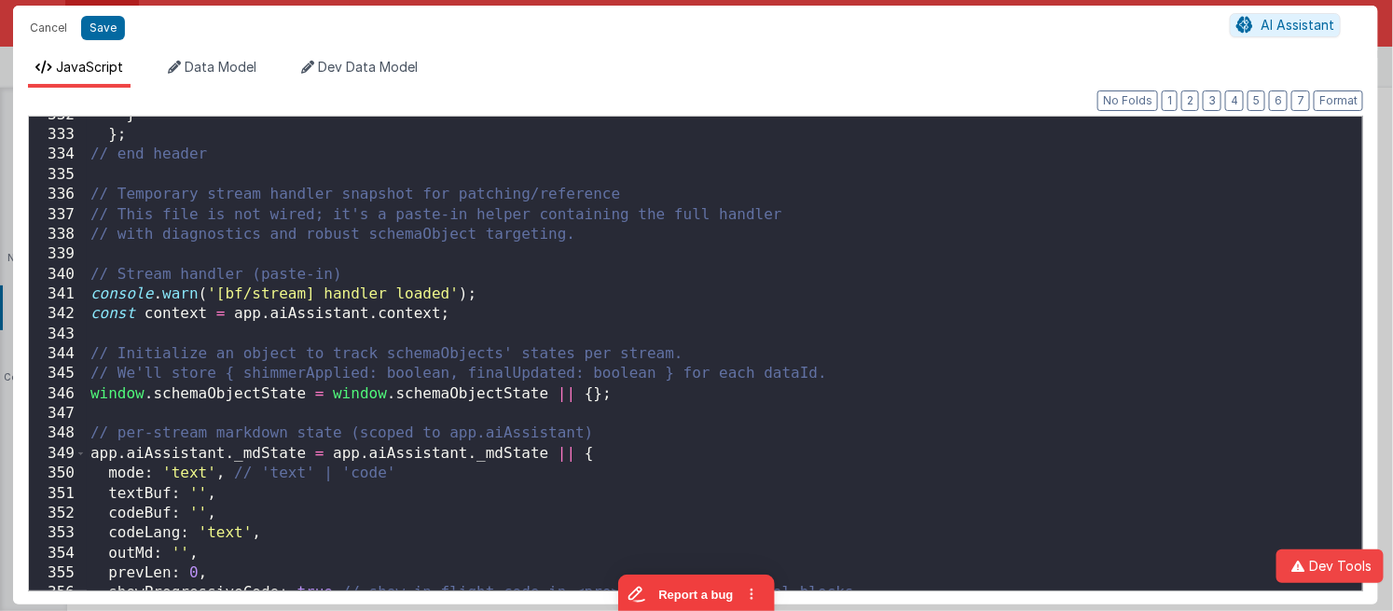 The height and width of the screenshot is (611, 1393). Describe the element at coordinates (58, 214) in the screenshot. I see `div: 337` at that location.